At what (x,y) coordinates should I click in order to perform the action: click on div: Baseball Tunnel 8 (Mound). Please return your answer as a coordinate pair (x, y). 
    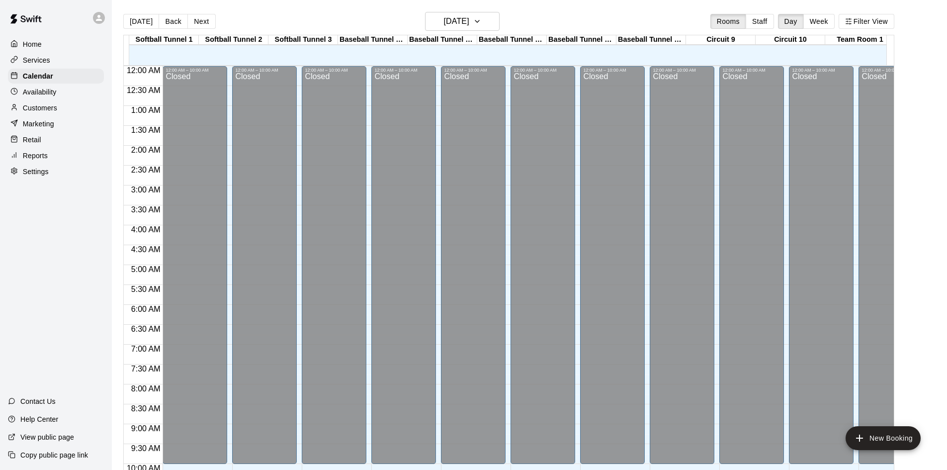
    Looking at the image, I should click on (651, 40).